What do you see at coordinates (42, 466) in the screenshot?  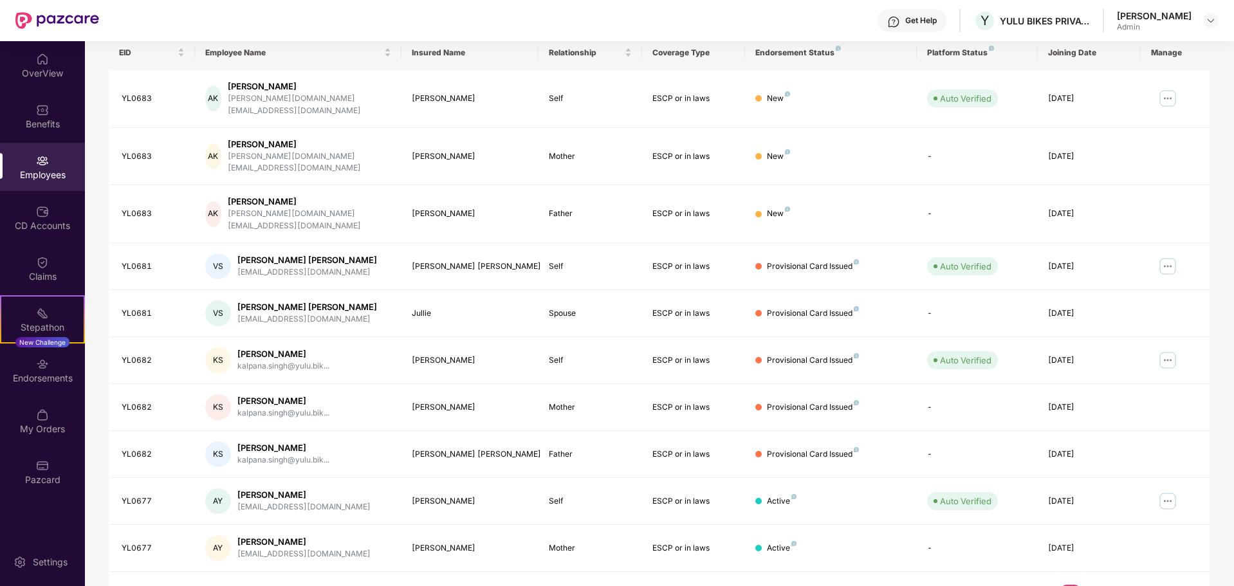 I see `img: svg+xml;base64,PHN2ZyBpZD0iUGF6Y2FyZCIgeG1sbnM9Imh0dHA6Ly93d3cudzMub3JnLzIwMDAvc3ZnIiB3aWR0aD0iMj...` at bounding box center [42, 466].